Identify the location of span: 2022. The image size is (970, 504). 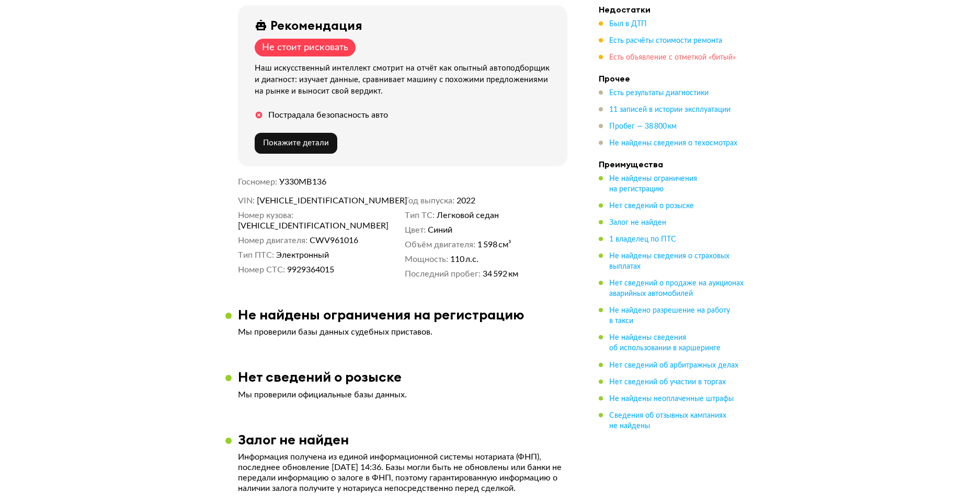
(466, 201).